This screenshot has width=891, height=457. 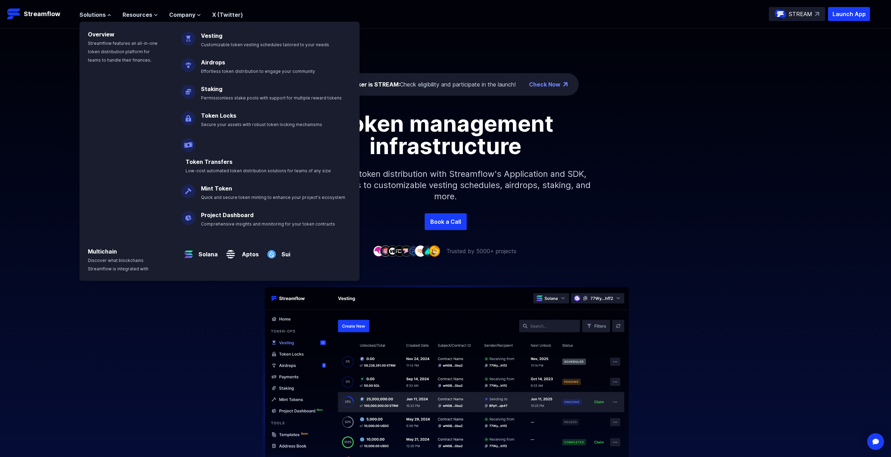 What do you see at coordinates (218, 115) in the screenshot?
I see `a: Token Locks` at bounding box center [218, 115].